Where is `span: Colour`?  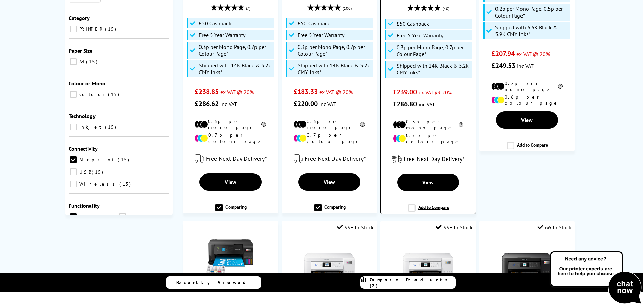
span: Colour is located at coordinates (92, 94).